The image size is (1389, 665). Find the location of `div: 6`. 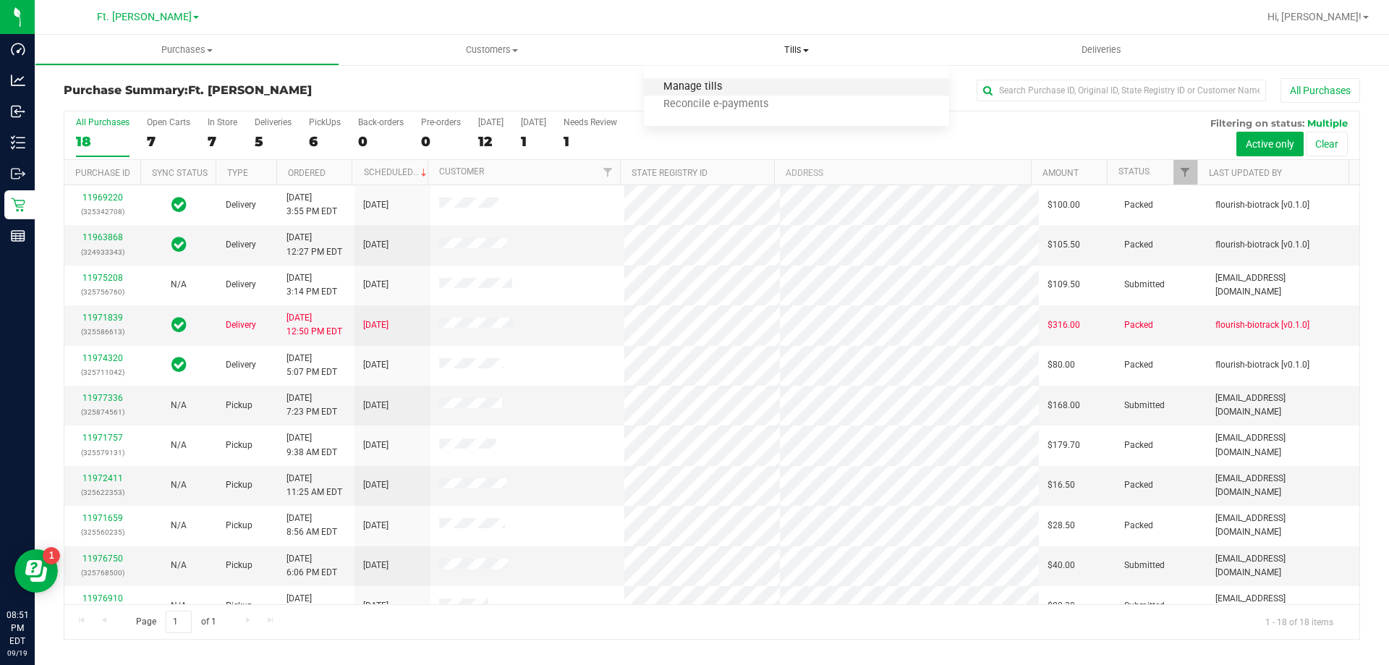

div: 6 is located at coordinates (325, 141).